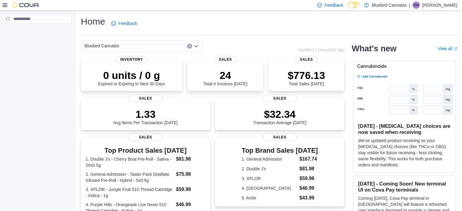  What do you see at coordinates (190, 46) in the screenshot?
I see `button: Clear input` at bounding box center [190, 46].